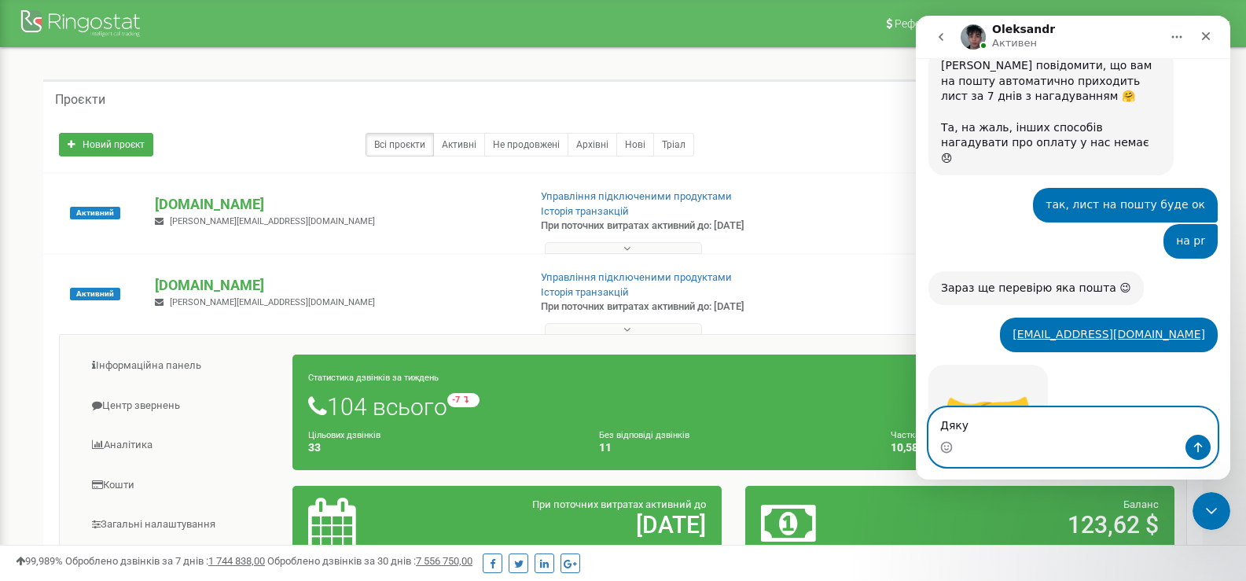 The height and width of the screenshot is (581, 1246). What do you see at coordinates (120, 273) in the screenshot?
I see `div: Зараз ще перевірю яка пошта 😉` at bounding box center [120, 273].